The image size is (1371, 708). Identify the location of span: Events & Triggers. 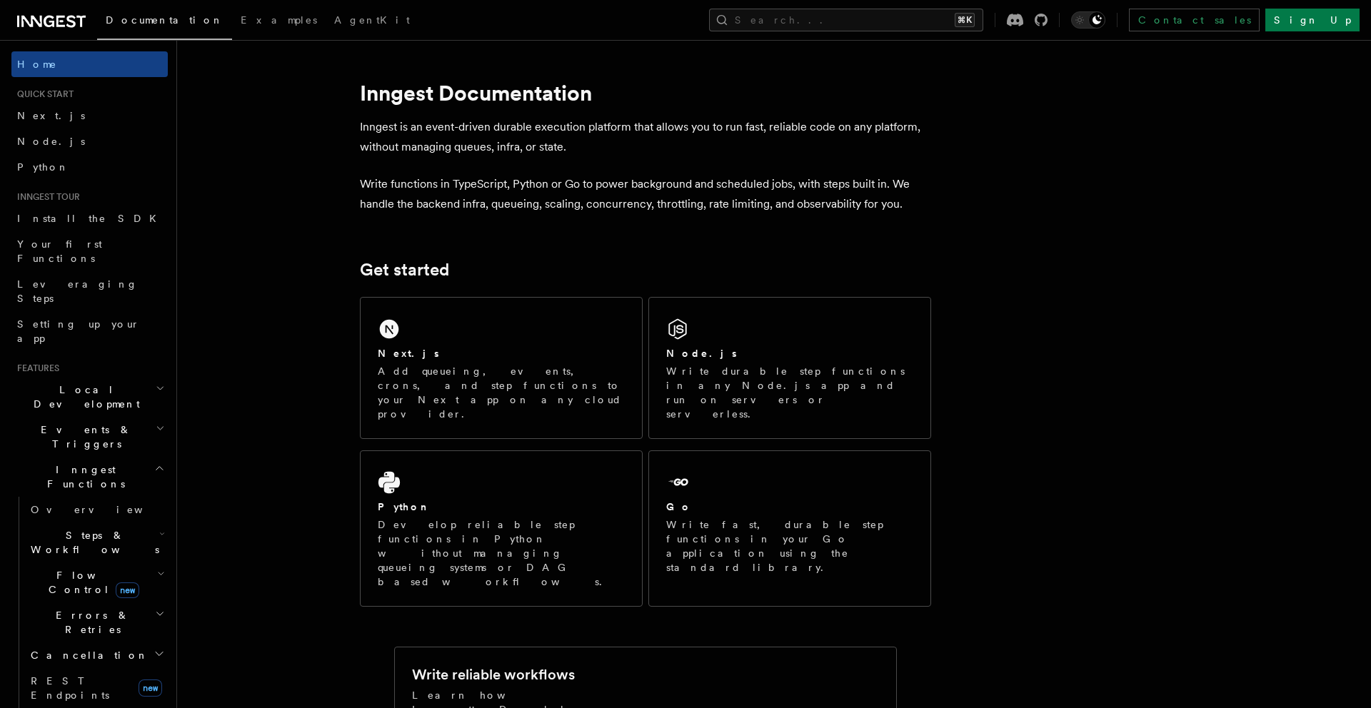
(84, 437).